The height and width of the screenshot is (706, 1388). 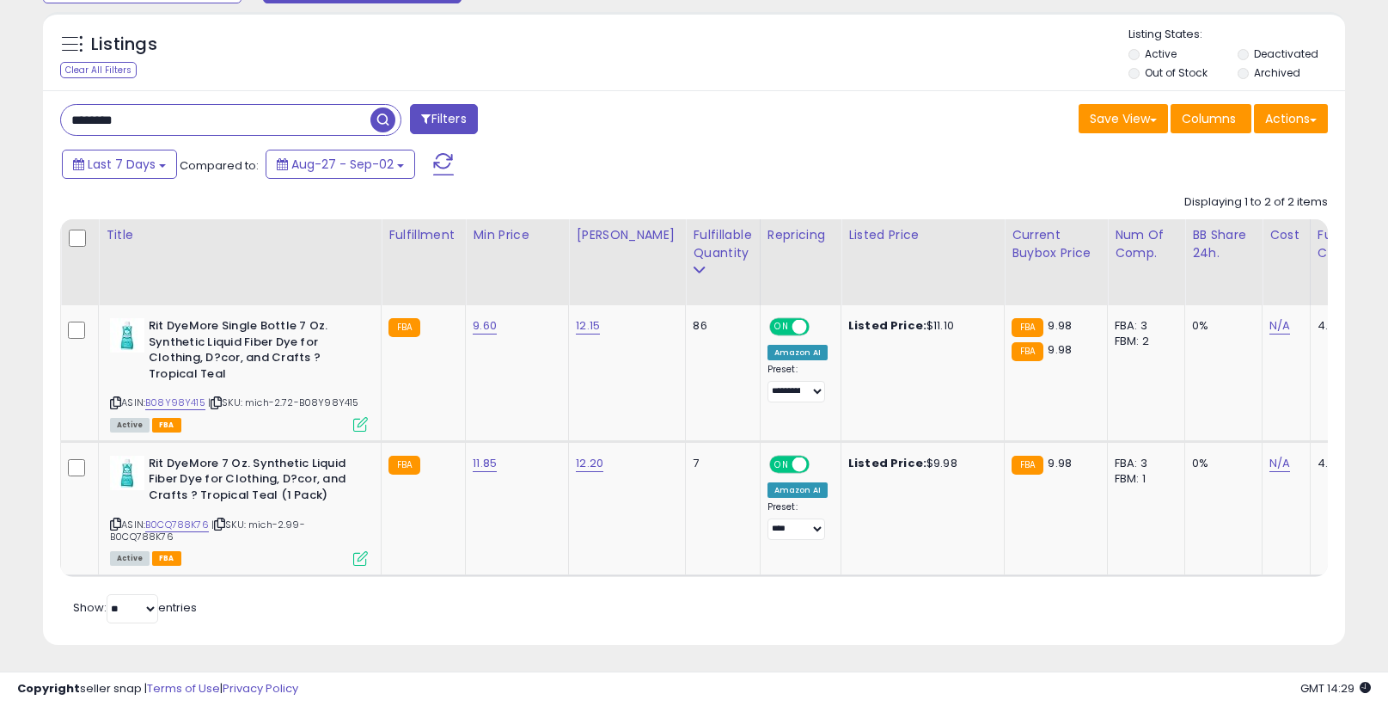 I want to click on h5: Listings, so click(x=124, y=45).